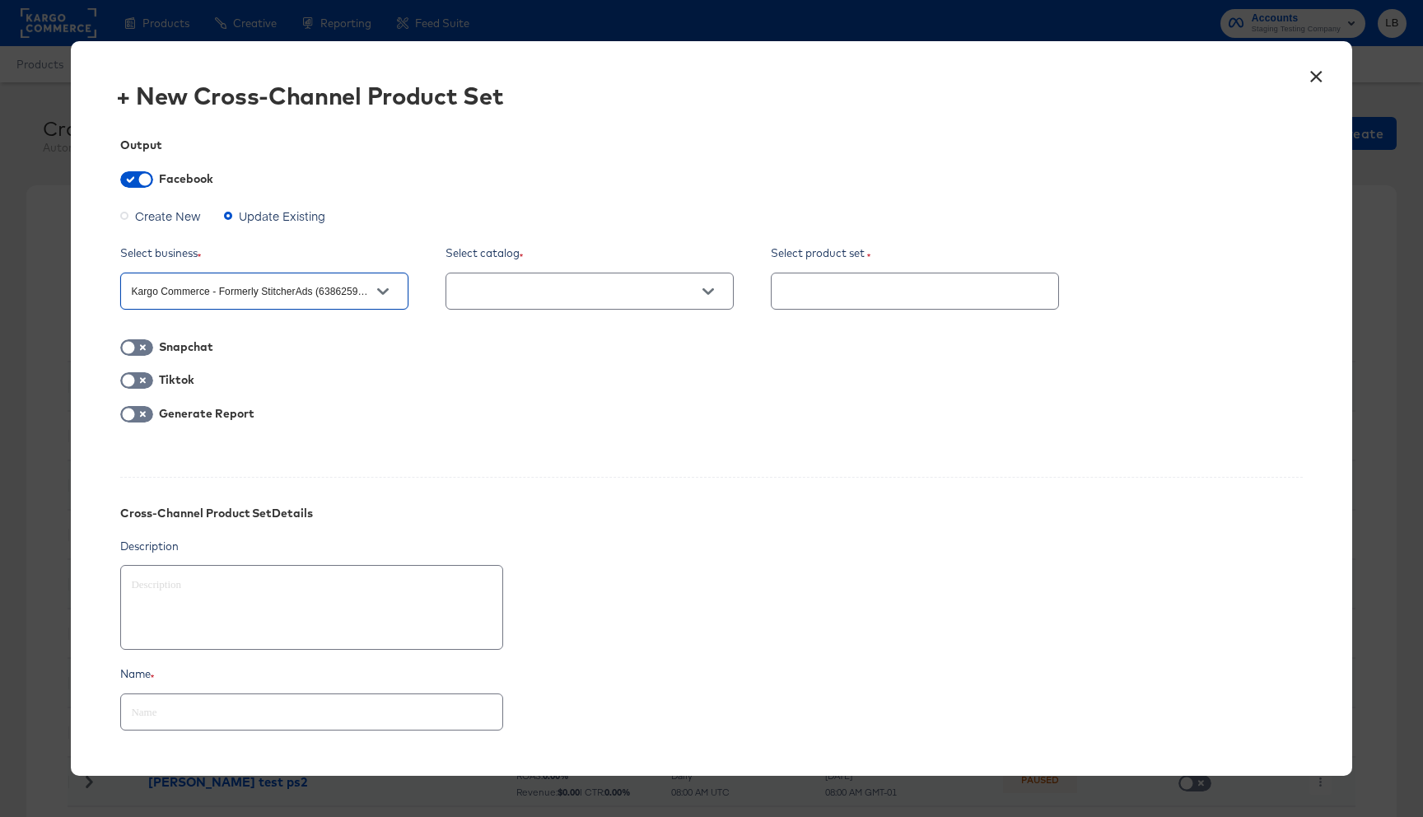  Describe the element at coordinates (217, 513) in the screenshot. I see `div: Cross-Channel Product Set Details` at that location.